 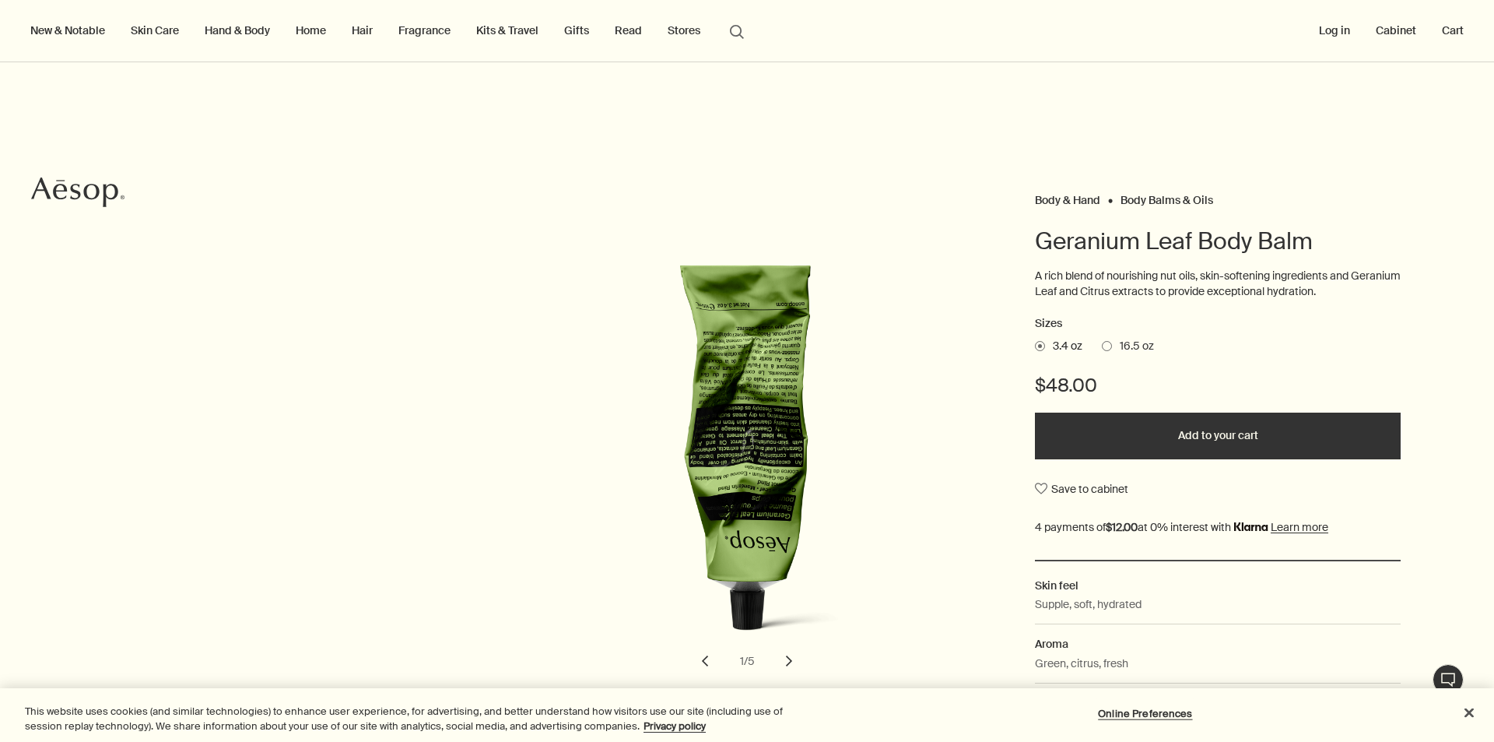 I want to click on span: 16.5 oz, so click(x=1133, y=346).